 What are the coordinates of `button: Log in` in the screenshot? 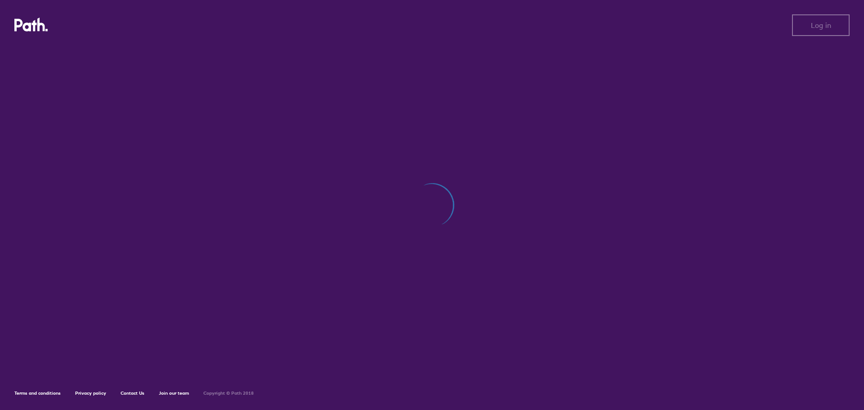 It's located at (820, 25).